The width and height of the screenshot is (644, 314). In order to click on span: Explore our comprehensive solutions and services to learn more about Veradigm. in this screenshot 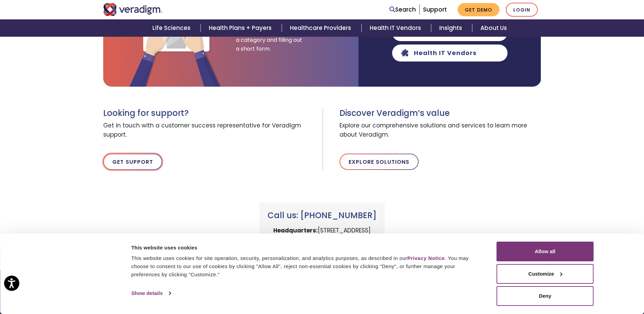, I will do `click(440, 130)`.